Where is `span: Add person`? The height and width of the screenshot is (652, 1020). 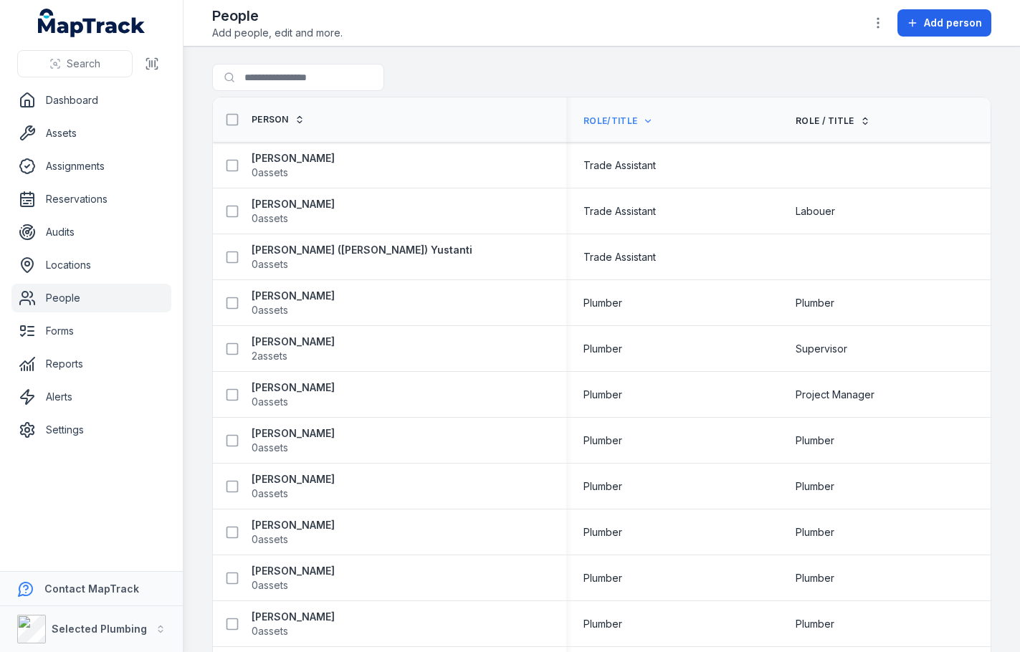 span: Add person is located at coordinates (953, 23).